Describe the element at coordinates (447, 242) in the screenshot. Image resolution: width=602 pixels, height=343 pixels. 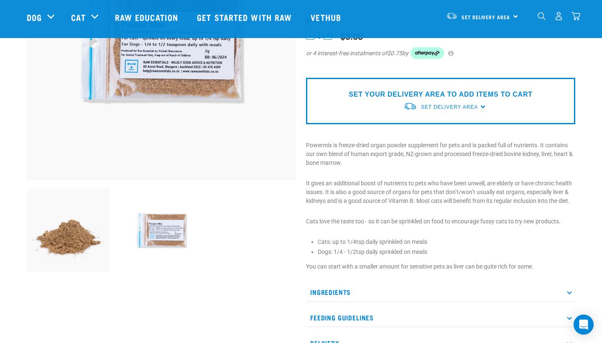
I see `li: Cats: up to 1/4tsp daily sprinkled on meals` at that location.